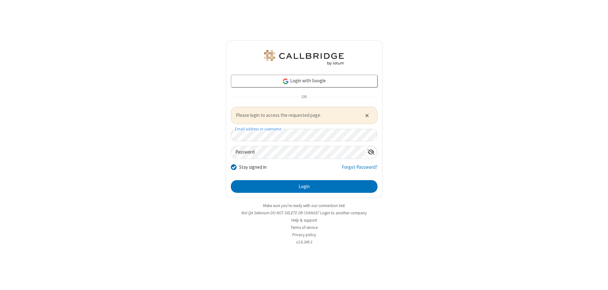 Image resolution: width=608 pixels, height=290 pixels. I want to click on li: v2.6.349.3, so click(304, 242).